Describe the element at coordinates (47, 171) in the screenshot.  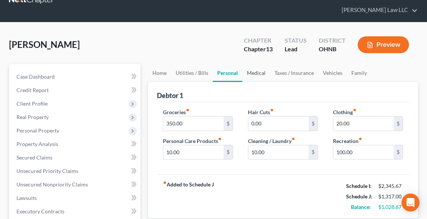
I see `span: Unsecured Priority Claims` at that location.